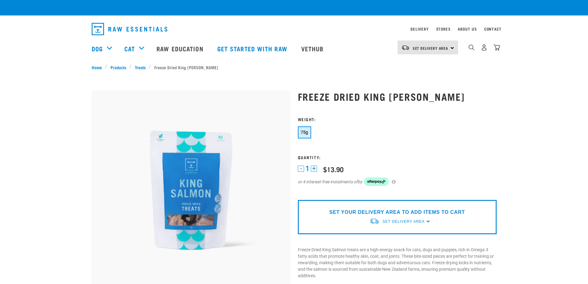 The width and height of the screenshot is (588, 284). I want to click on span: 1, so click(307, 168).